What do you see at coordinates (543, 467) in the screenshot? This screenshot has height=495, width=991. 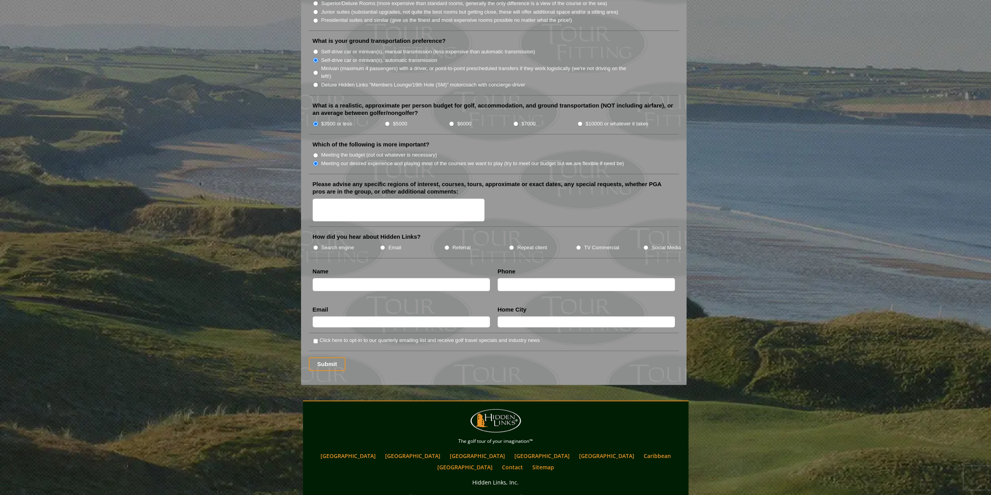 I see `a: Sitemap` at bounding box center [543, 467].